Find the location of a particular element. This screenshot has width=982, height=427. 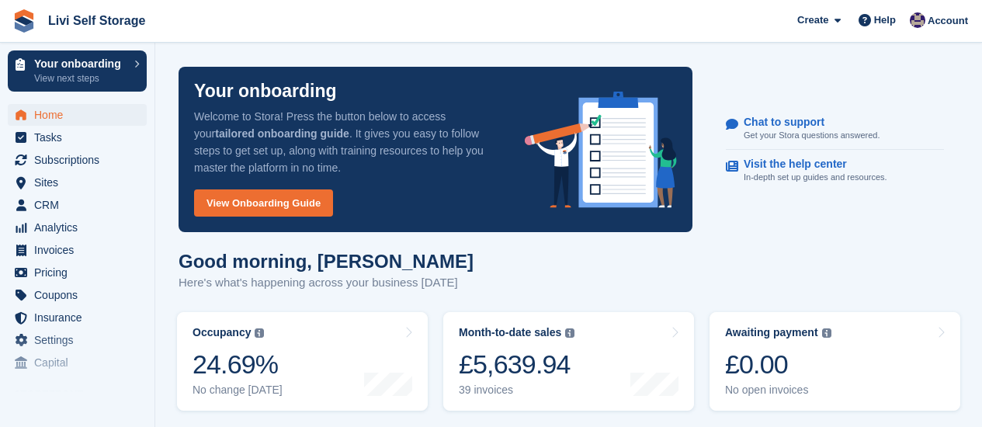

span: Create is located at coordinates (813, 20).